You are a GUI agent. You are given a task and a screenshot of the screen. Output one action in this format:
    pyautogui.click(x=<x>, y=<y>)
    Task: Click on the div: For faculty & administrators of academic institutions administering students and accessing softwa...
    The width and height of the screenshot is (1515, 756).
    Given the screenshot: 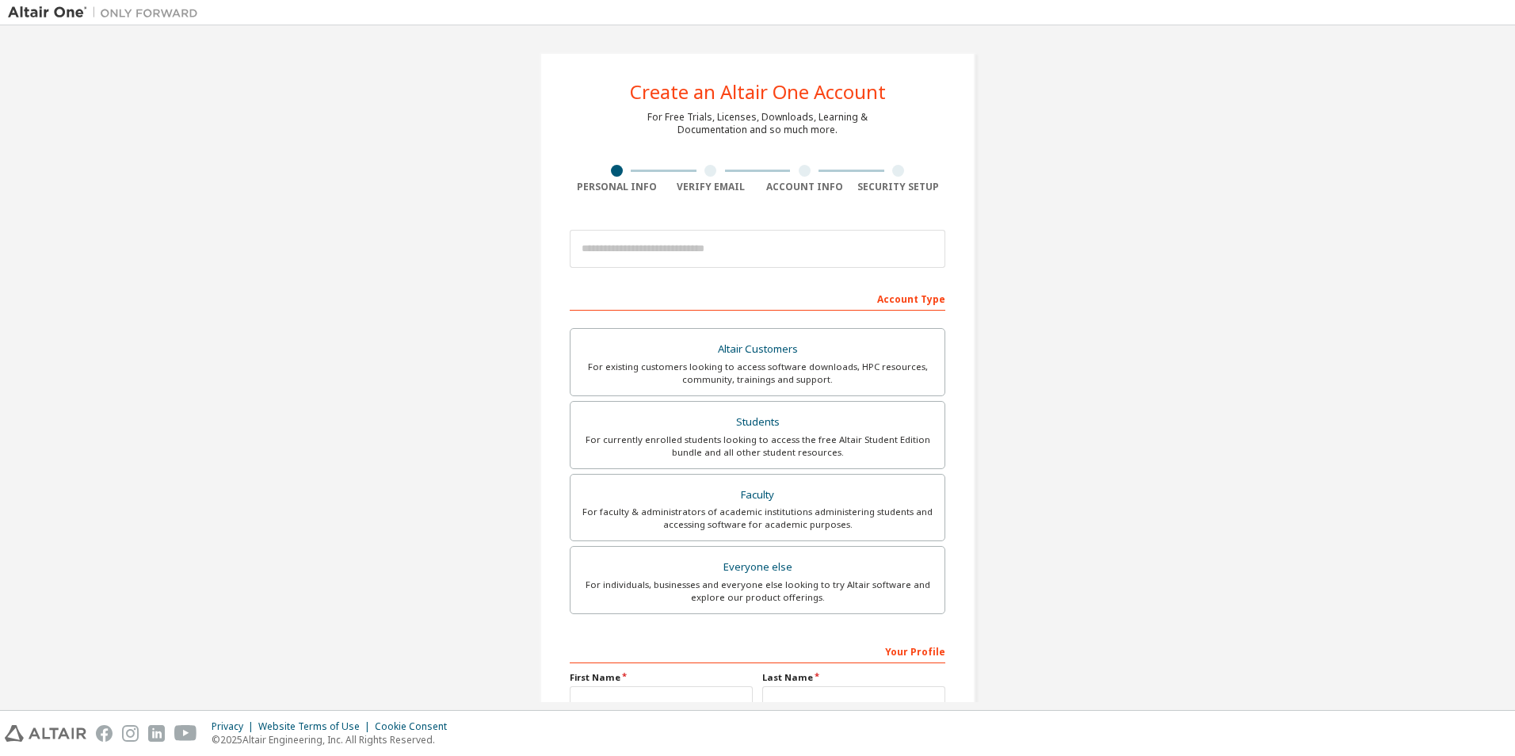 What is the action you would take?
    pyautogui.click(x=757, y=518)
    